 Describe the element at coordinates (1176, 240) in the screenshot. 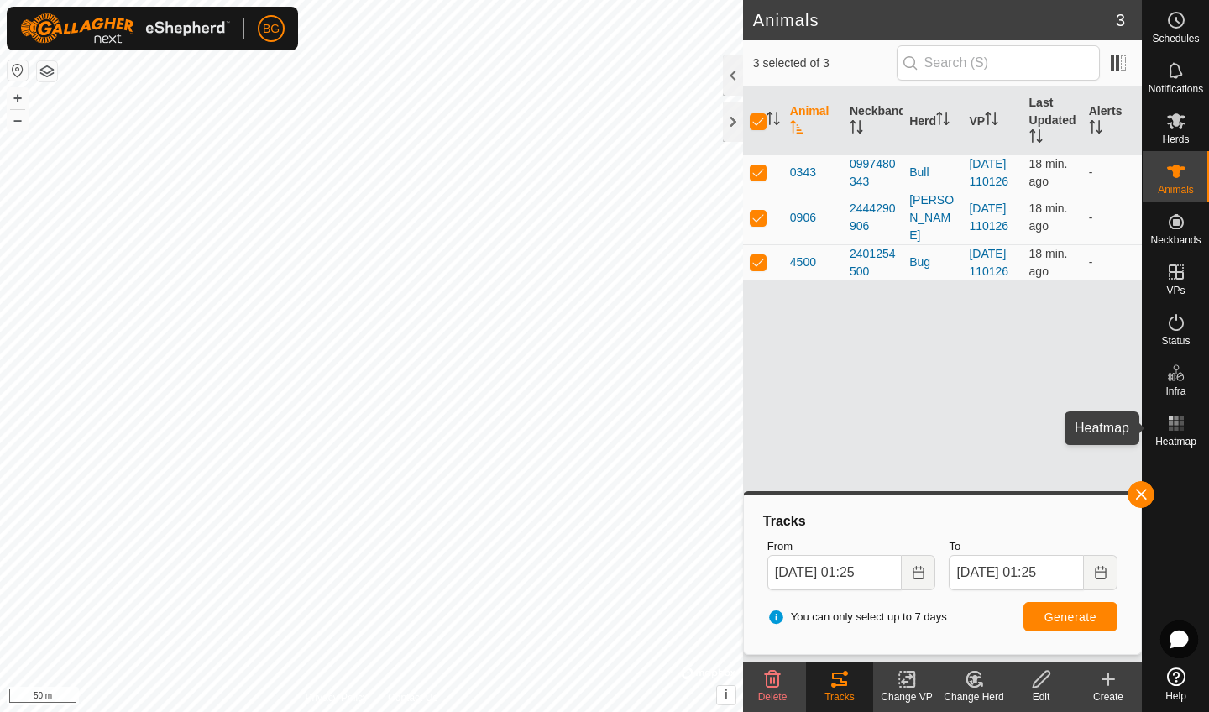

I see `span: Neckbands` at that location.